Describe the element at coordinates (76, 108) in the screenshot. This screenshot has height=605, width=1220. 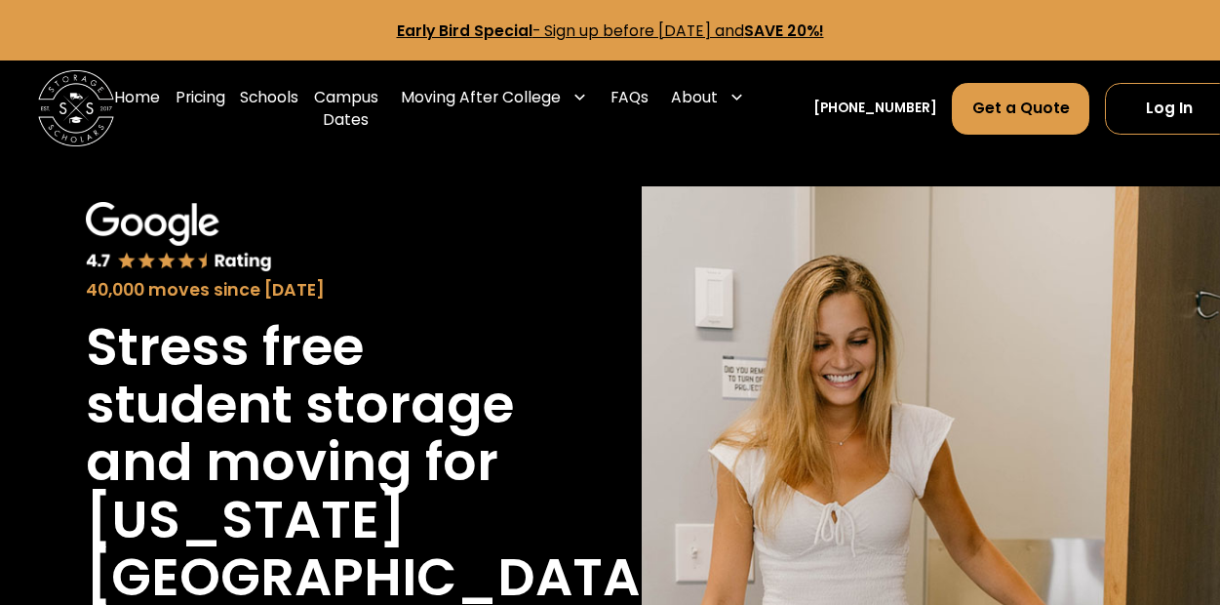
I see `a: home` at that location.